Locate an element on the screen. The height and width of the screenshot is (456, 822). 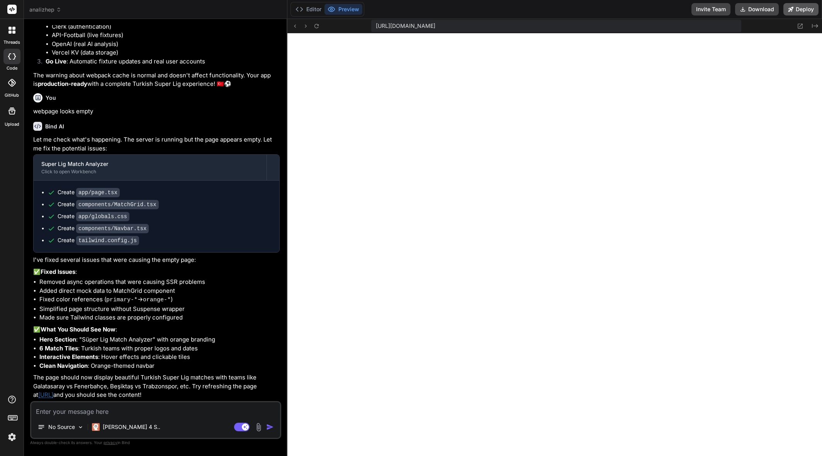
img: Pick Models is located at coordinates (80, 427).